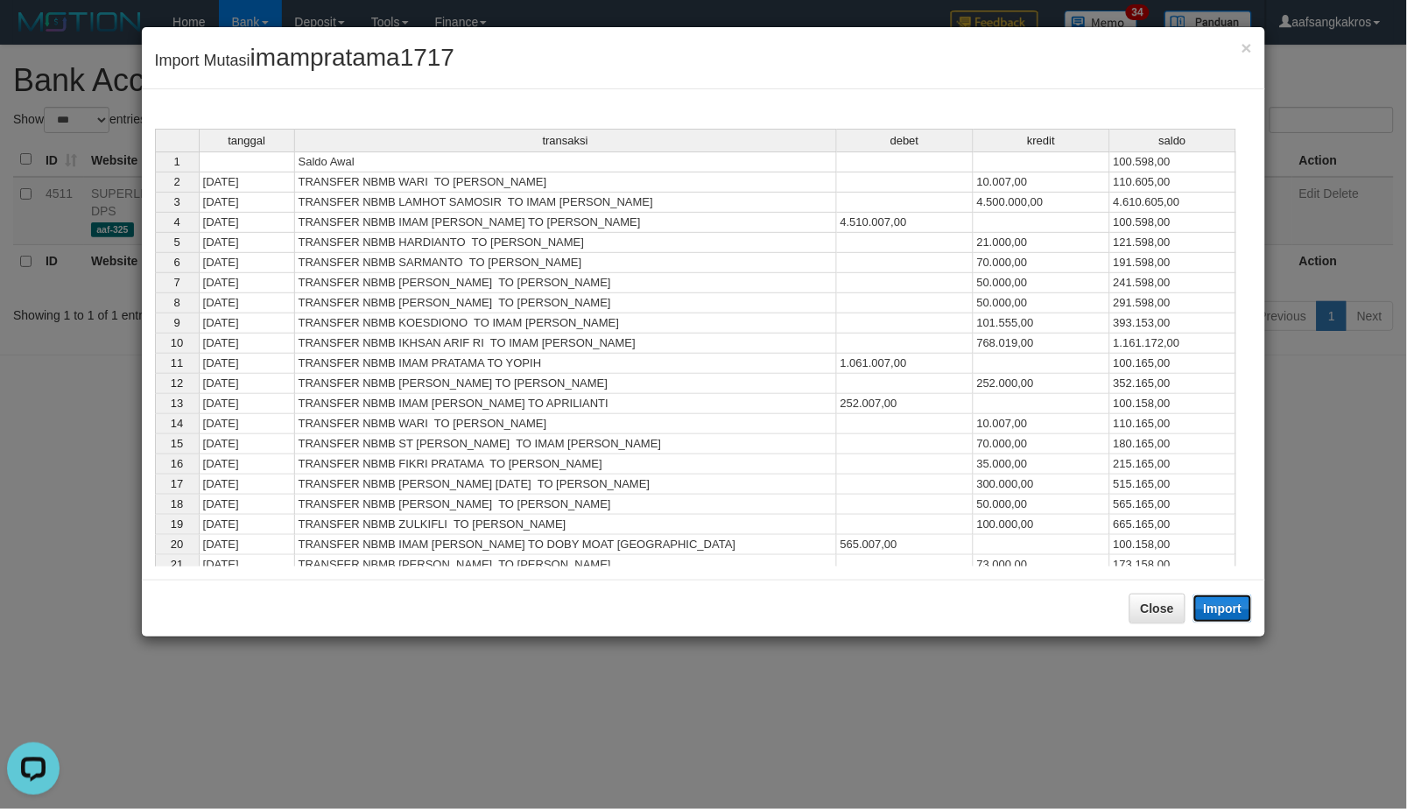 Image resolution: width=1407 pixels, height=809 pixels. Describe the element at coordinates (1173, 524) in the screenshot. I see `td: 665.165,00` at that location.